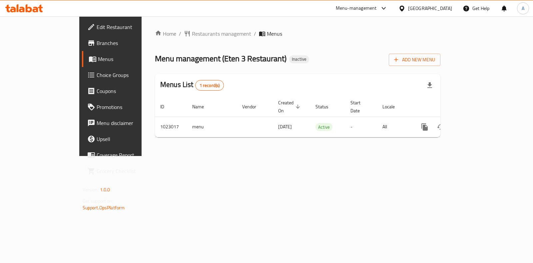 The width and height of the screenshot is (533, 263). I want to click on span: 1 record(s), so click(209, 85).